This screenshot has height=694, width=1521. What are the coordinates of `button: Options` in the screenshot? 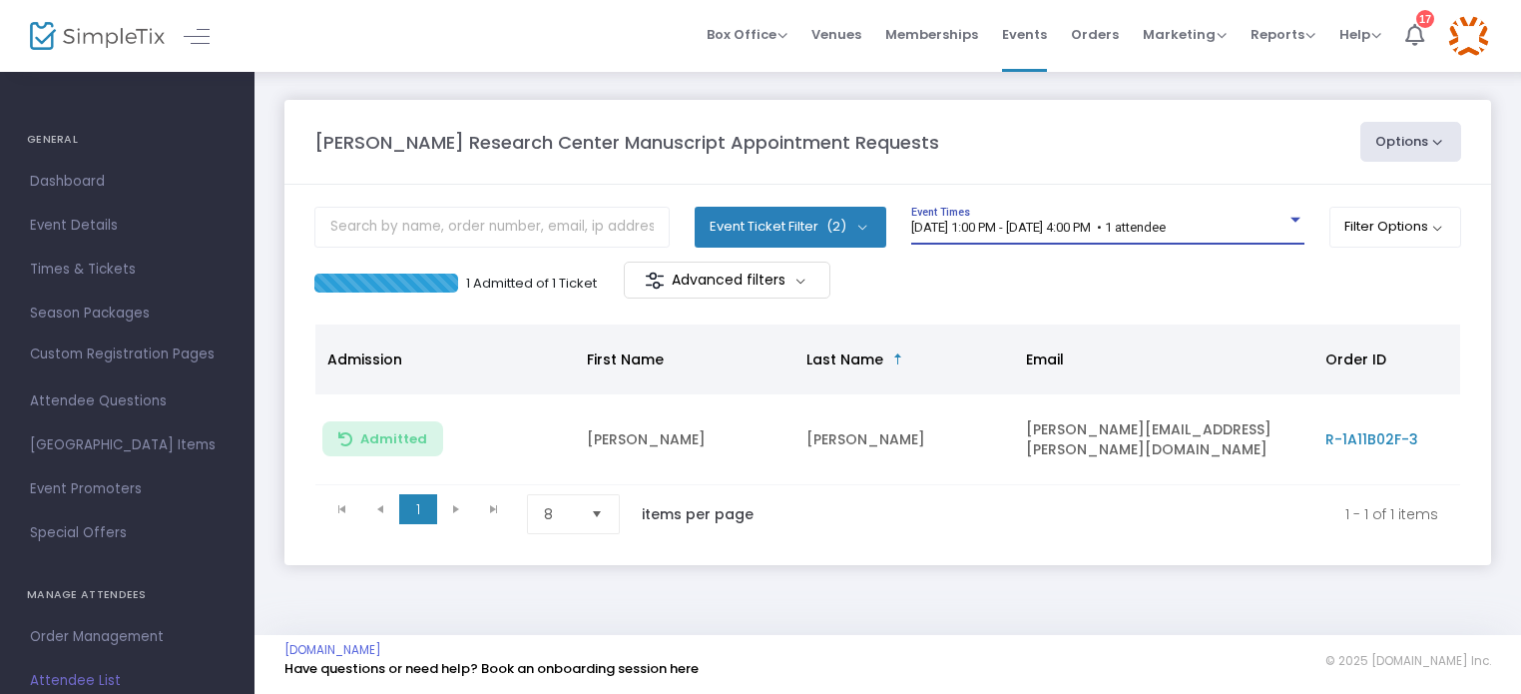 It's located at (1411, 142).